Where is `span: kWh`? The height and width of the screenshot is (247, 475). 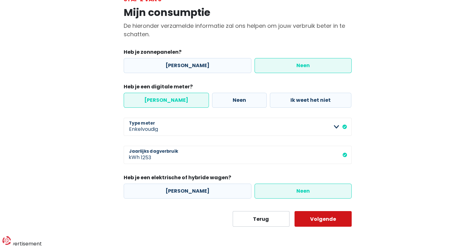
span: kWh is located at coordinates (132, 155).